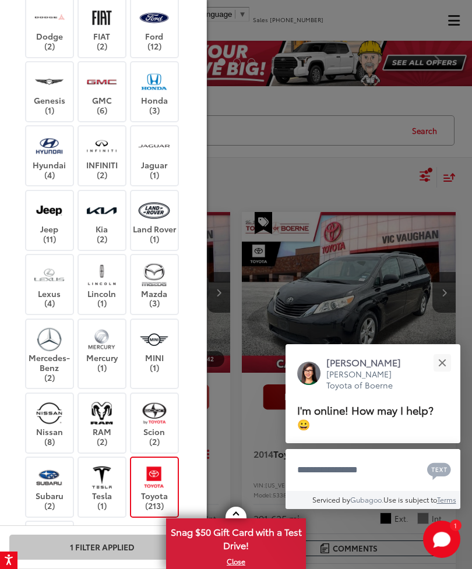 This screenshot has height=569, width=472. What do you see at coordinates (50, 91) in the screenshot?
I see `label: Genesis (1)` at bounding box center [50, 91].